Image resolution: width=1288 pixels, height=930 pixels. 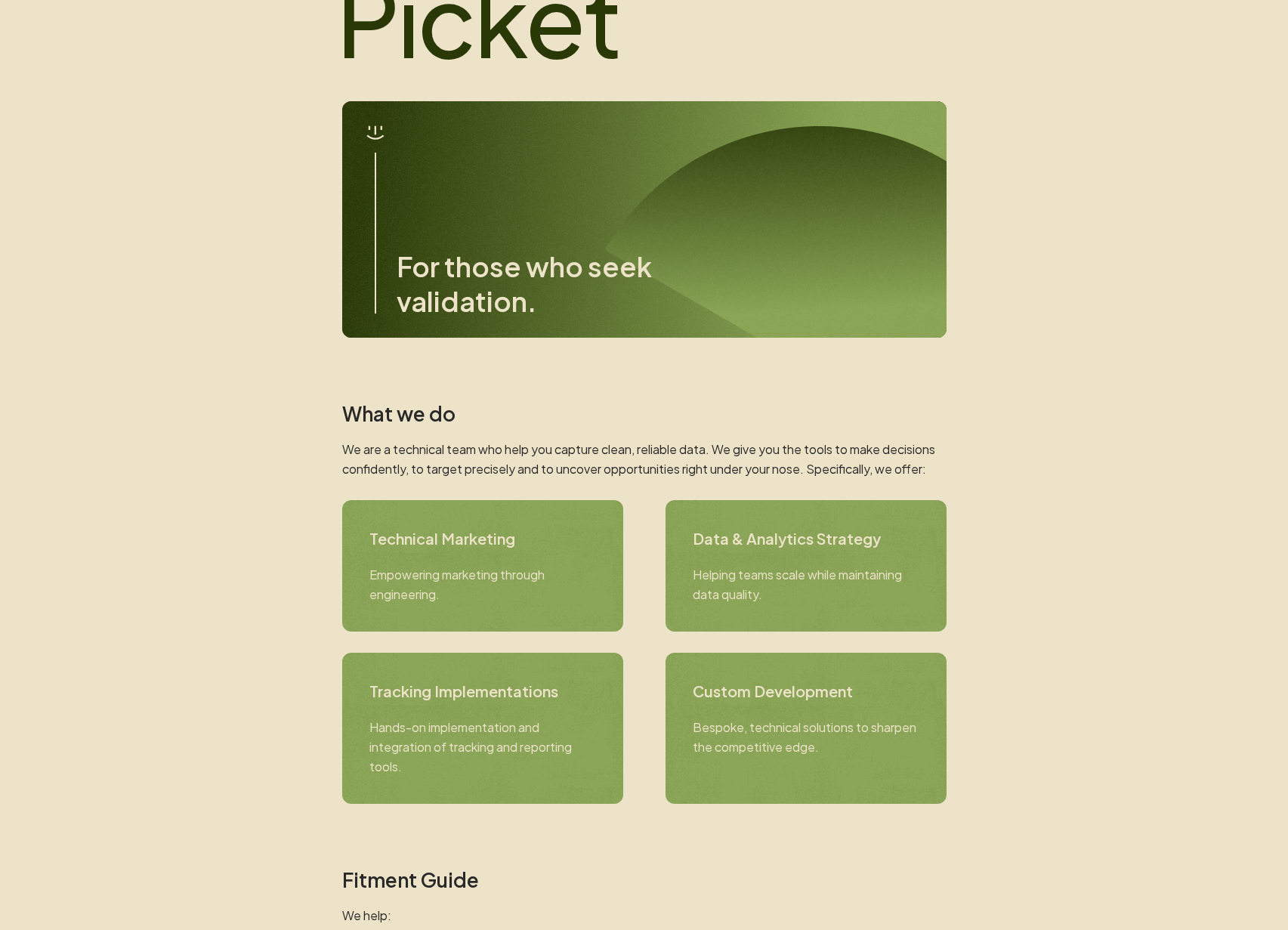 What do you see at coordinates (482, 691) in the screenshot?
I see `h3: Tracking Implementations` at bounding box center [482, 691].